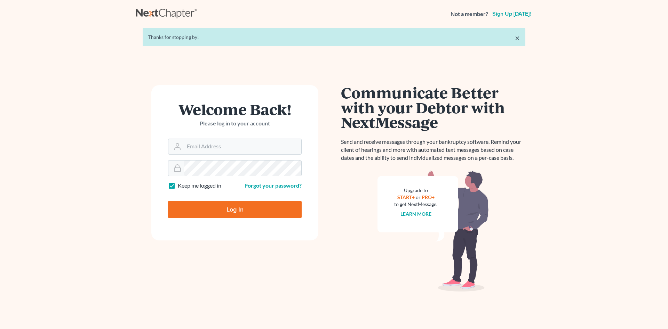 Image resolution: width=668 pixels, height=329 pixels. I want to click on strong: Not a member?, so click(469, 14).